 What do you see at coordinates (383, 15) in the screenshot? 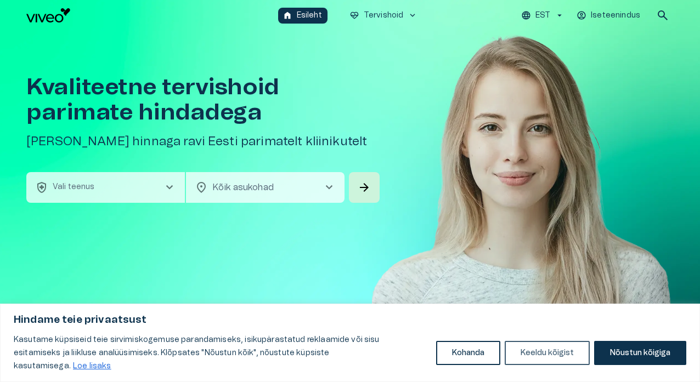
I see `button: ecg_heartTervishoidkeyboard_arrow_down` at bounding box center [383, 15].